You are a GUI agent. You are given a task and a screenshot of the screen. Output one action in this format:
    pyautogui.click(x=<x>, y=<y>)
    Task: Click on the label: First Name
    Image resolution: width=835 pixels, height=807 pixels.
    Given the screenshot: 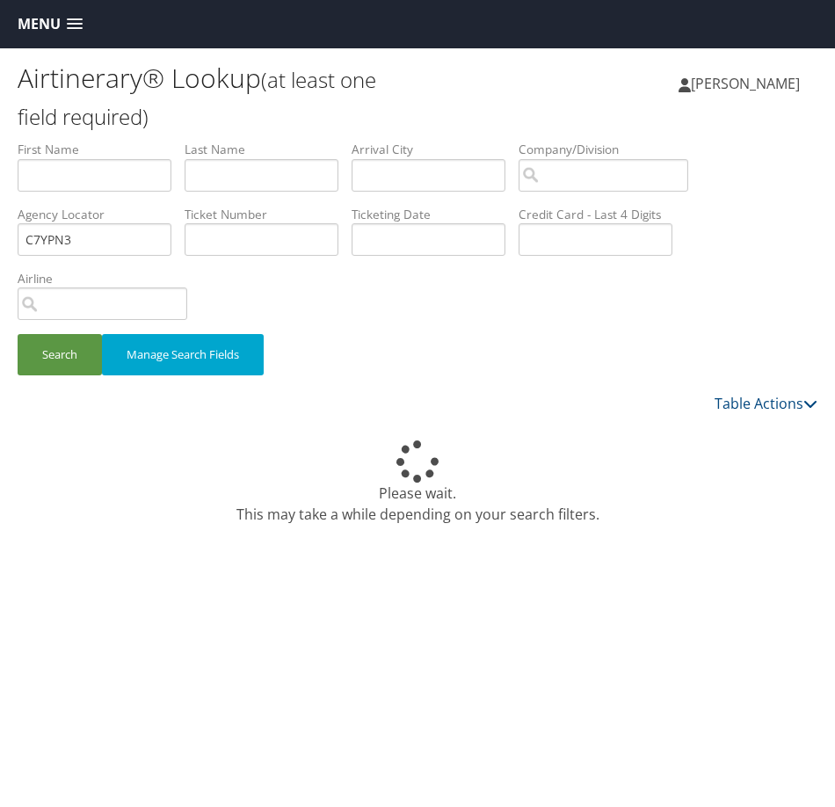 What is the action you would take?
    pyautogui.click(x=101, y=149)
    